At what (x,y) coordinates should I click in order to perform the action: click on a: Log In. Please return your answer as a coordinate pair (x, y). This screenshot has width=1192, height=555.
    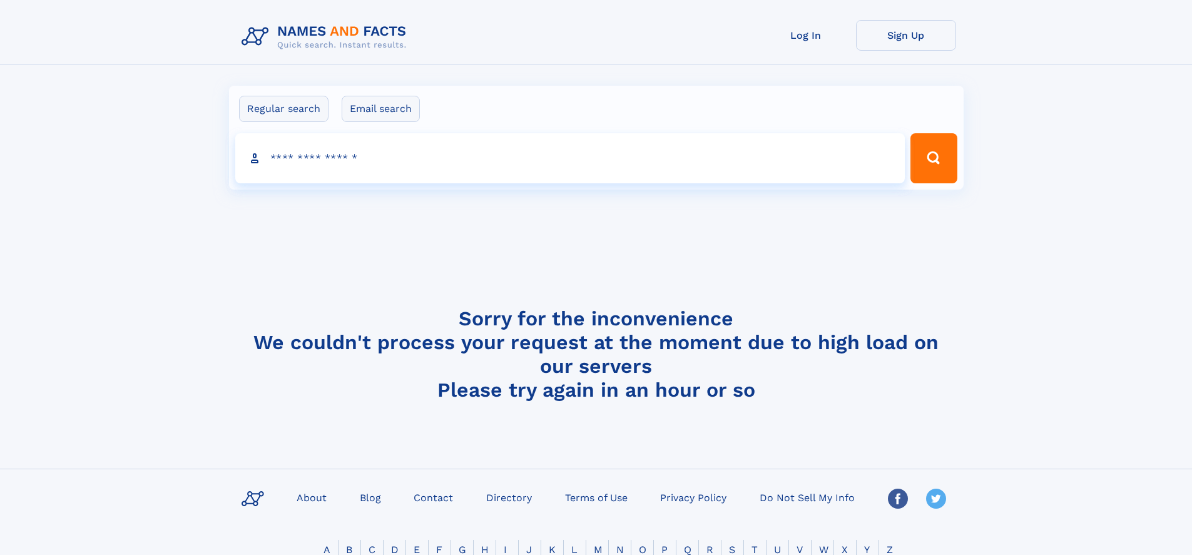
    Looking at the image, I should click on (806, 35).